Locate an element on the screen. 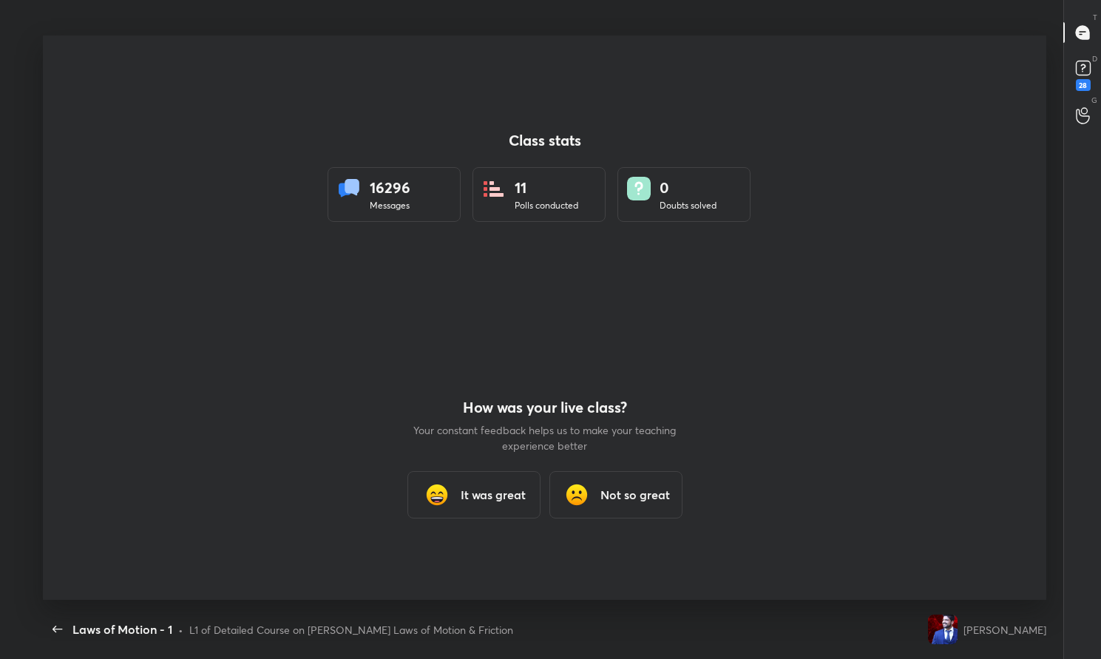 The image size is (1101, 659). div: 11 is located at coordinates (546, 188).